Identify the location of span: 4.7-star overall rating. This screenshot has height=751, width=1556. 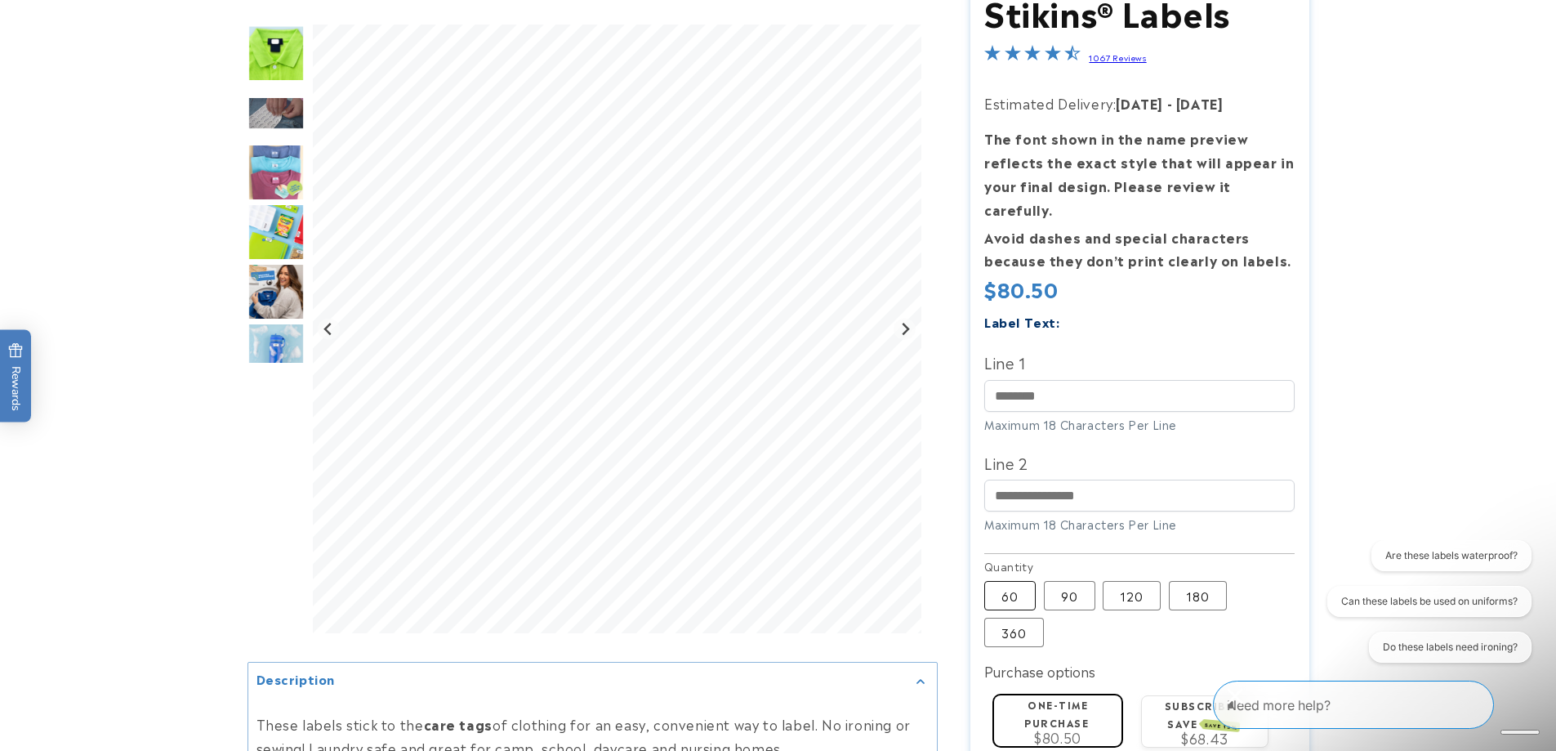
(1033, 56).